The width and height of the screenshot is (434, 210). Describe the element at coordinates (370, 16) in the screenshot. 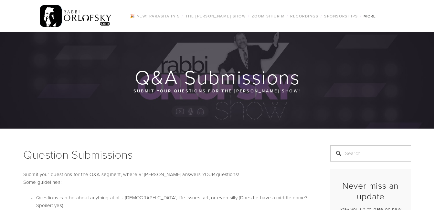

I see `a: More` at that location.